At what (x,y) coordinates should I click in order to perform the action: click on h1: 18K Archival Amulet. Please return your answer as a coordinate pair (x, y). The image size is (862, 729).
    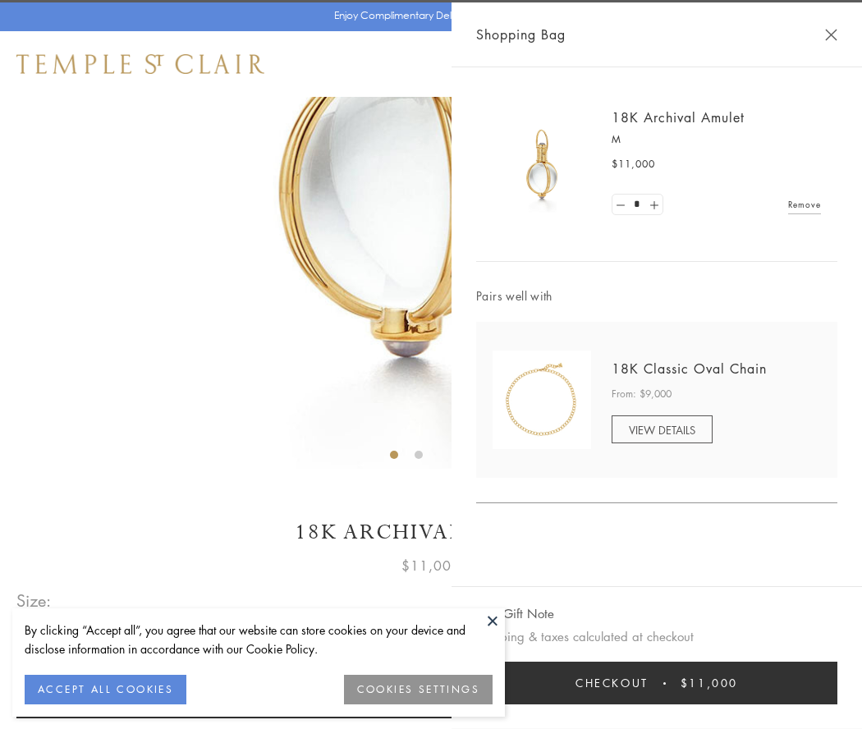
    Looking at the image, I should click on (431, 532).